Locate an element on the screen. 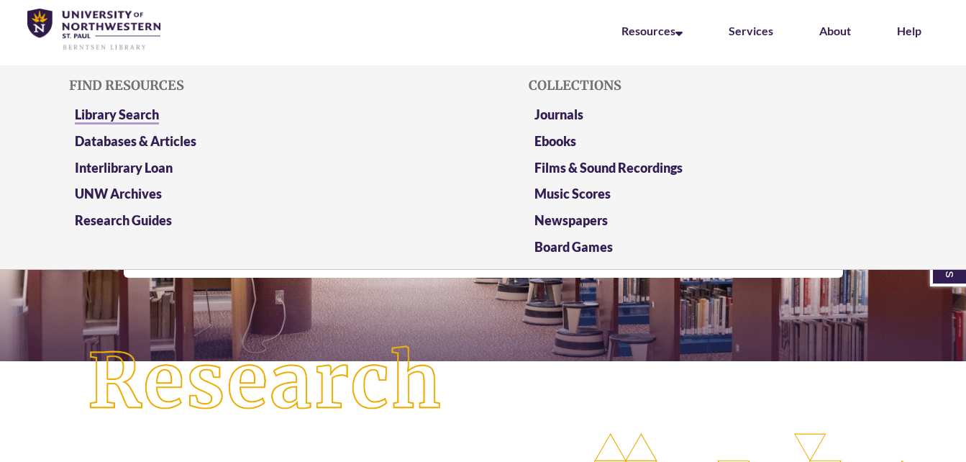 This screenshot has height=462, width=966. a: Databases & Articles is located at coordinates (135, 141).